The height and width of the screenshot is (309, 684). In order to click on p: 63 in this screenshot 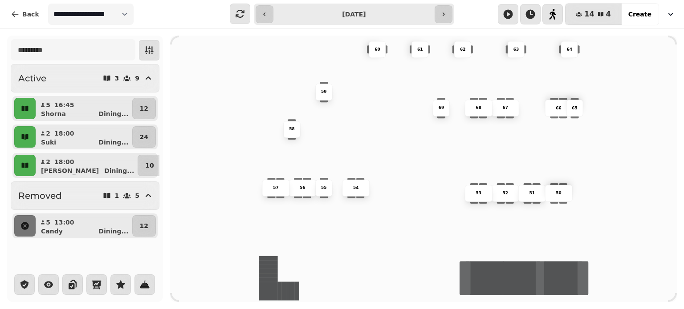, I will do `click(515, 49)`.